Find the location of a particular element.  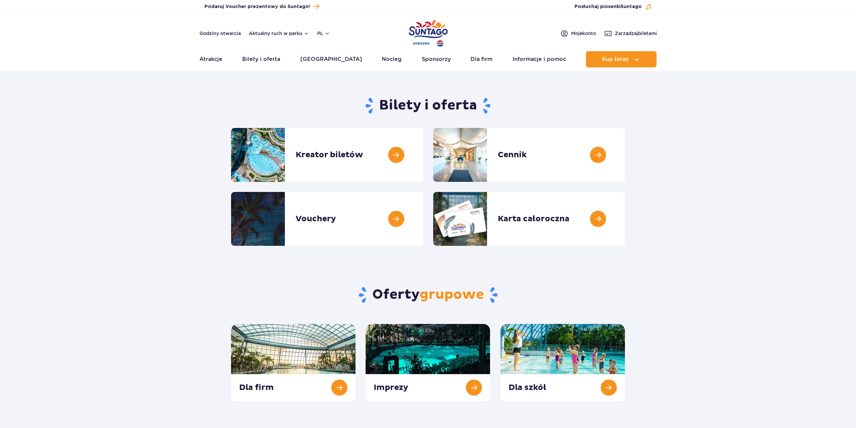

a: Dla firm is located at coordinates (482, 59).